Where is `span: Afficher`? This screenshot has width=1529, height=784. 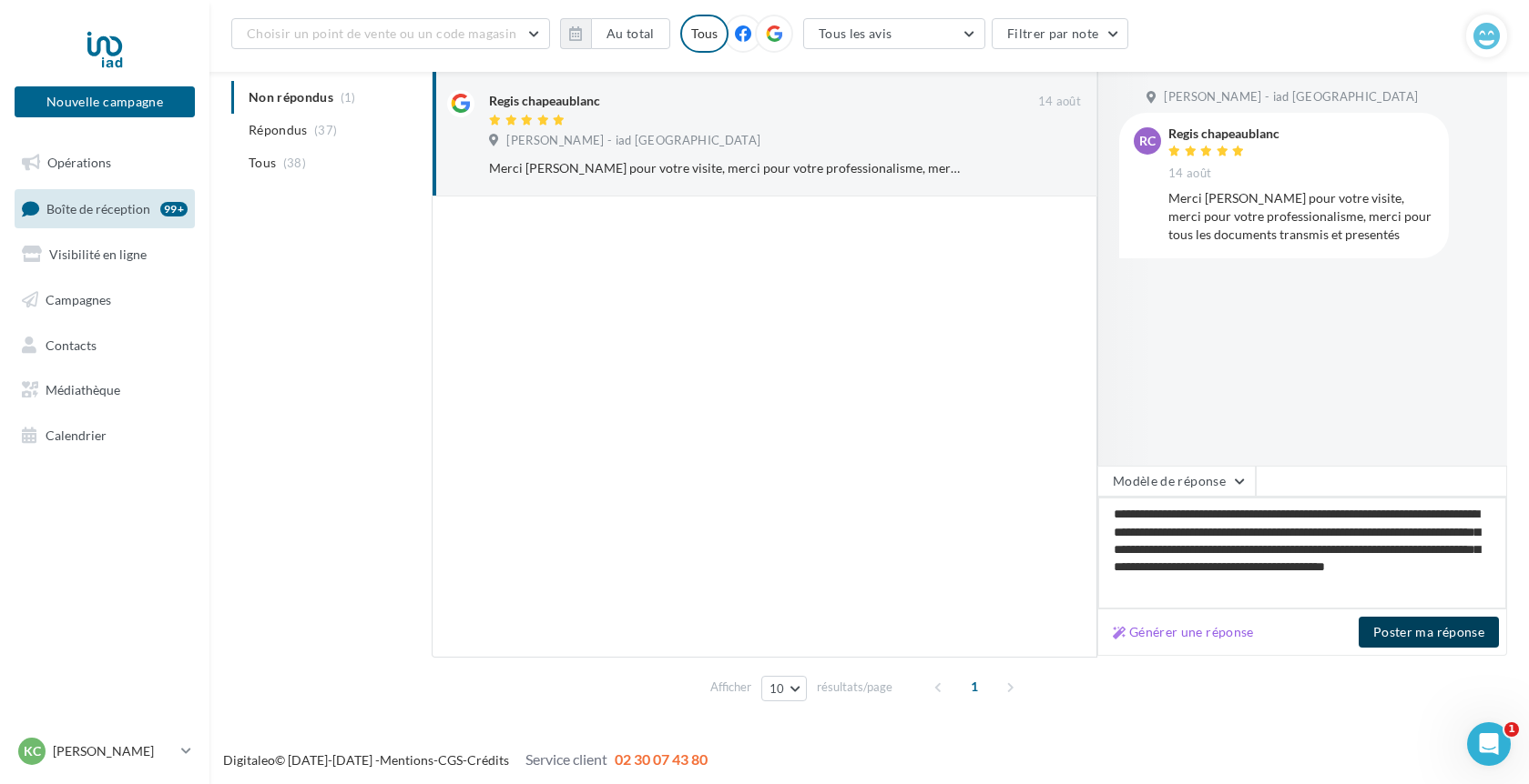
span: Afficher is located at coordinates (730, 687).